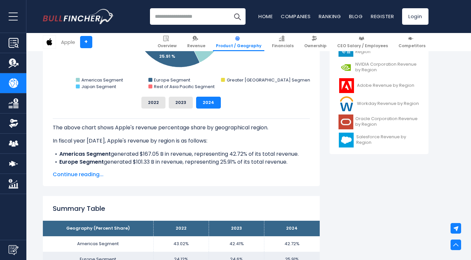  Describe the element at coordinates (81, 162) in the screenshot. I see `b: Europe Segment` at that location.